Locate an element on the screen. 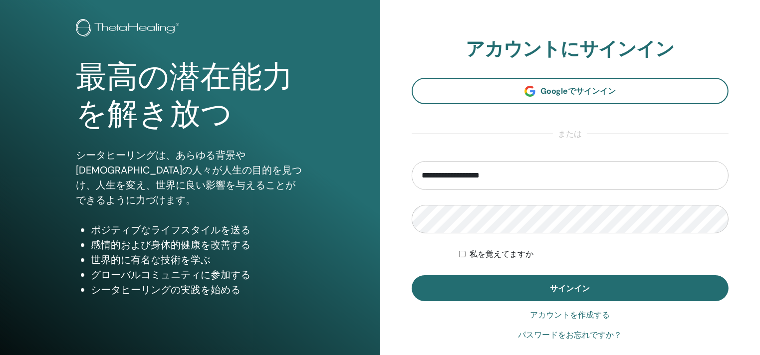 The width and height of the screenshot is (760, 355). font: 世界的に有名な技術を学ぶ is located at coordinates (151, 260).